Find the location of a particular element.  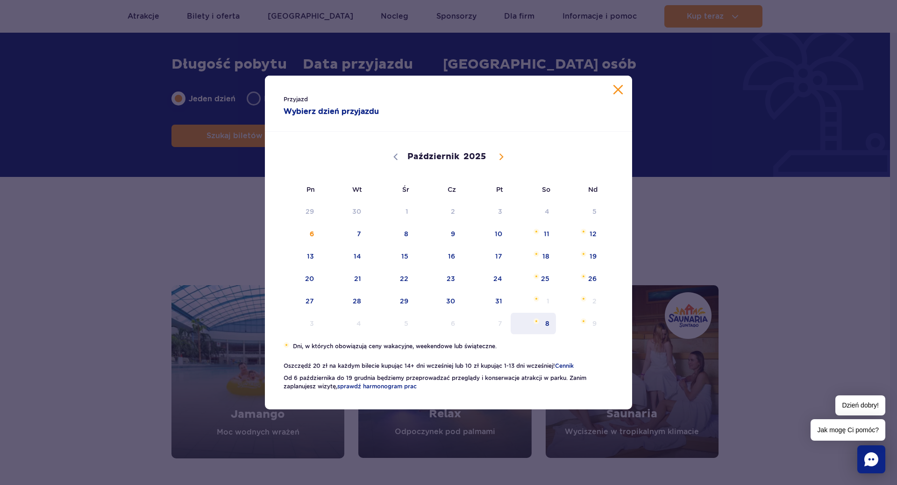

strong: Wybierz dzień przyjazdu is located at coordinates (356, 112).